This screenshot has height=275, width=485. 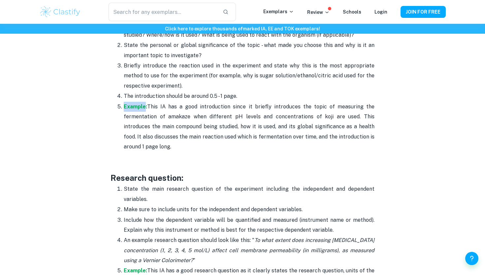 What do you see at coordinates (249, 76) in the screenshot?
I see `p: Briefly introduce the reaction used in the experiment and state why this is the most appropriate ...` at bounding box center [249, 76].